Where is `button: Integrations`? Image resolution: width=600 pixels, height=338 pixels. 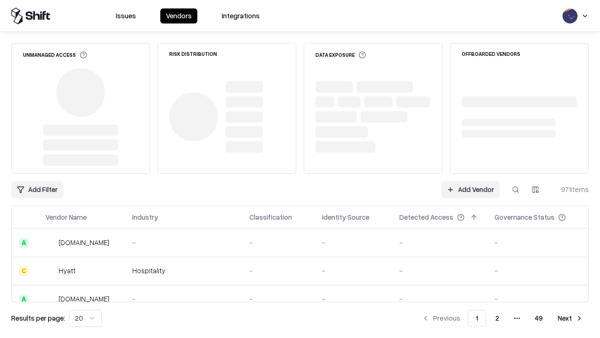
button: Integrations is located at coordinates (241, 16).